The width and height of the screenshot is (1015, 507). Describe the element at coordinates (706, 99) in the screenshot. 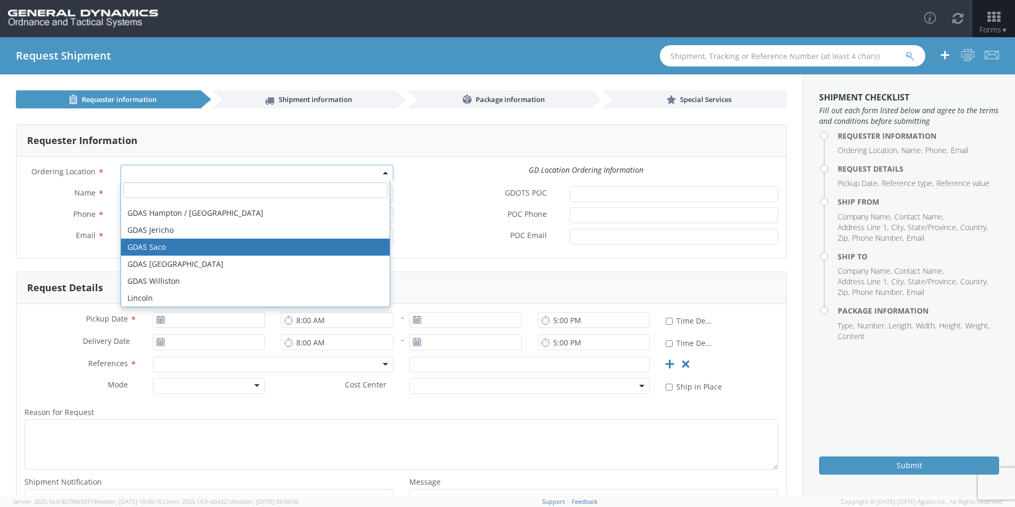

I see `span: Special Services` at that location.